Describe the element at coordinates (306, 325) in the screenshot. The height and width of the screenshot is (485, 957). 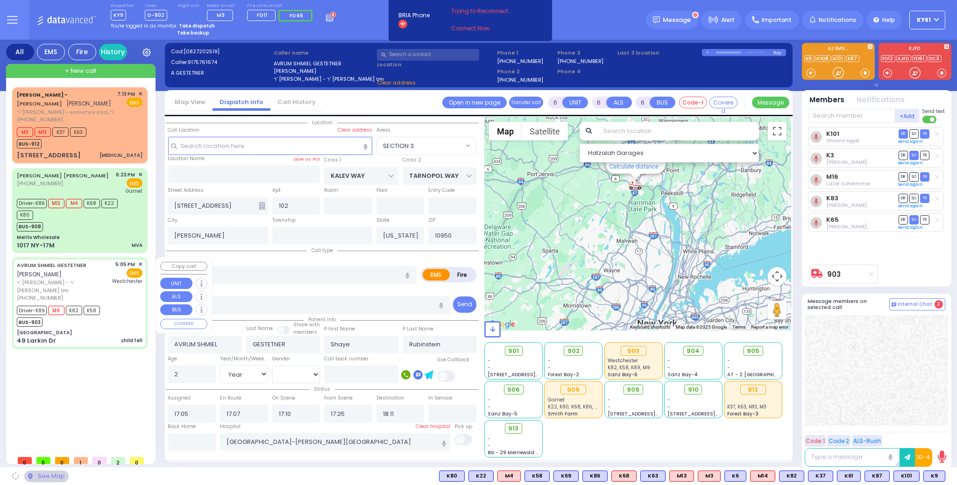
I see `small: Share with` at that location.